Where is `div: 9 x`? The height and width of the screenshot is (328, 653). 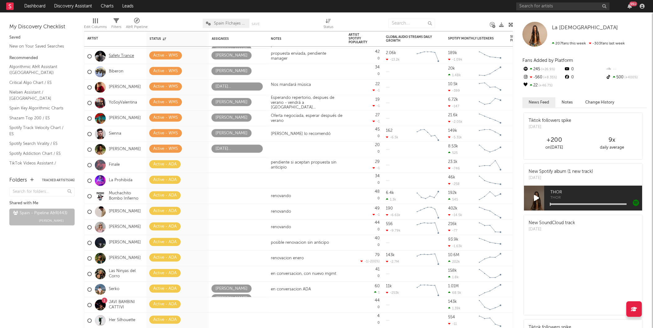 div: 9 x is located at coordinates (612, 140).